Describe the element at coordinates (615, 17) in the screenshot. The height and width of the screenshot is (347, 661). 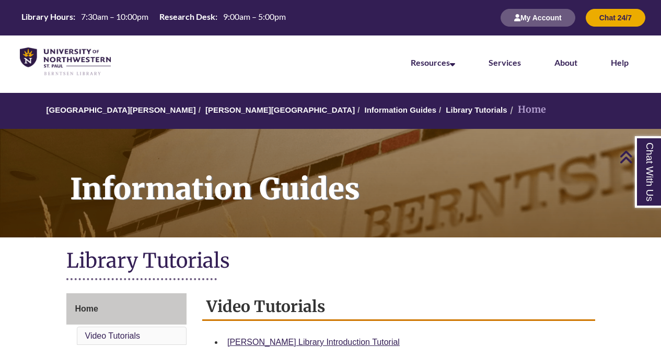
I see `a: Chat 24/7` at that location.